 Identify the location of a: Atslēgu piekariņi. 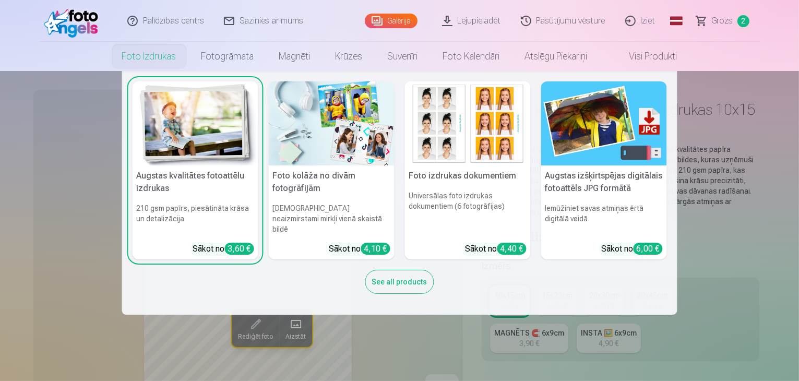
(556, 56).